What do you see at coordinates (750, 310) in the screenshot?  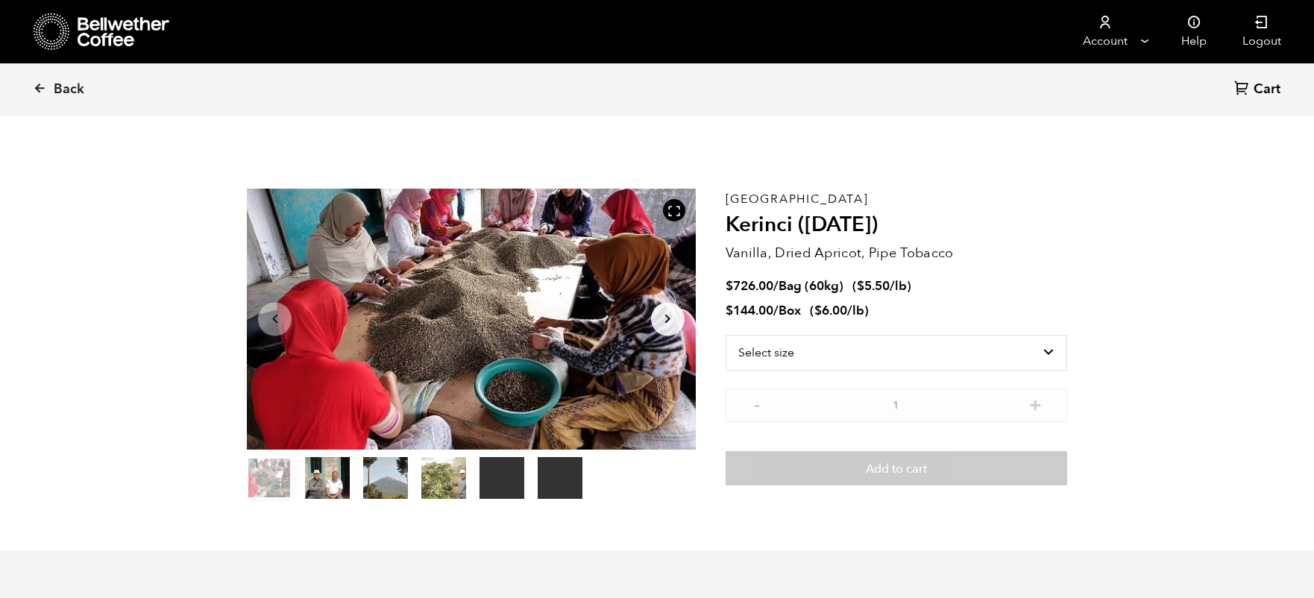 I see `bdi: 144.00` at bounding box center [750, 310].